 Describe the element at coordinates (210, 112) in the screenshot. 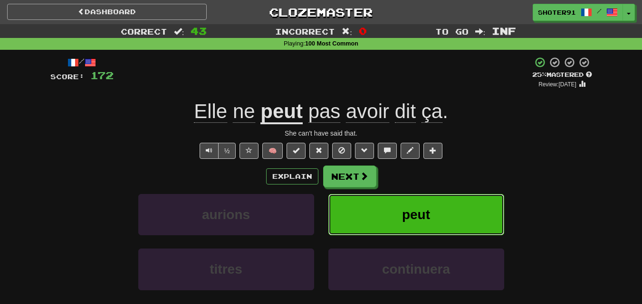

I see `span: Elle` at that location.